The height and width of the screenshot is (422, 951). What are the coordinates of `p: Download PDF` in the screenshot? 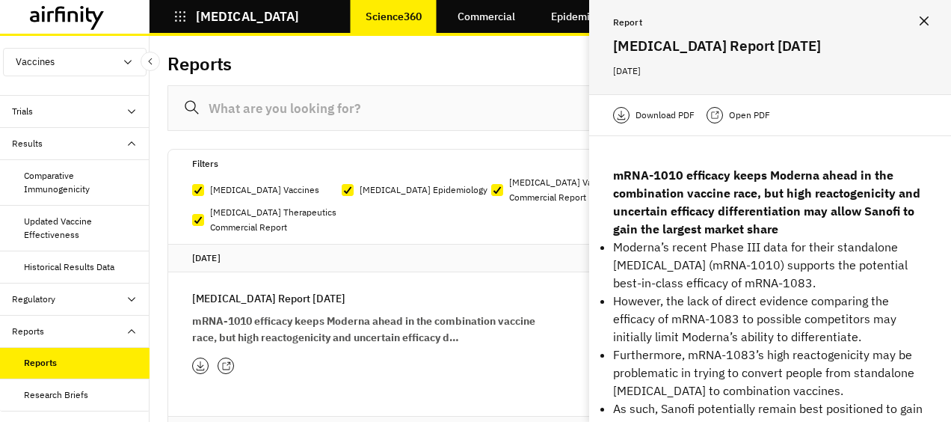 It's located at (665, 115).